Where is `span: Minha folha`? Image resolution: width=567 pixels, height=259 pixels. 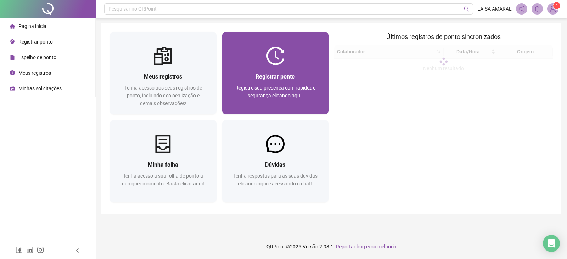 span: Minha folha is located at coordinates (163, 165).